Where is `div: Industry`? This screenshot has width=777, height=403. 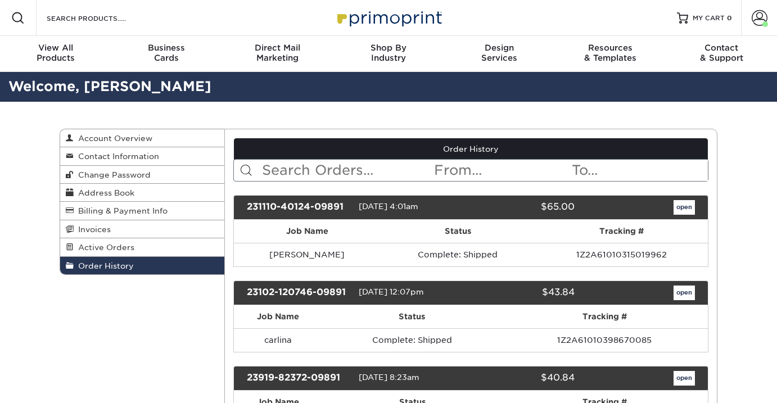 div: Industry is located at coordinates (388, 53).